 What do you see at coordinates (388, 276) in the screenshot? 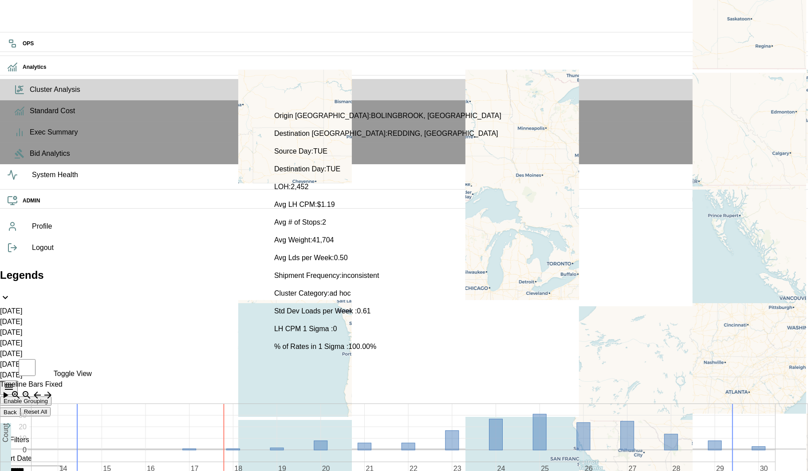
I see `p: Shipment Frequency:` at bounding box center [388, 276].